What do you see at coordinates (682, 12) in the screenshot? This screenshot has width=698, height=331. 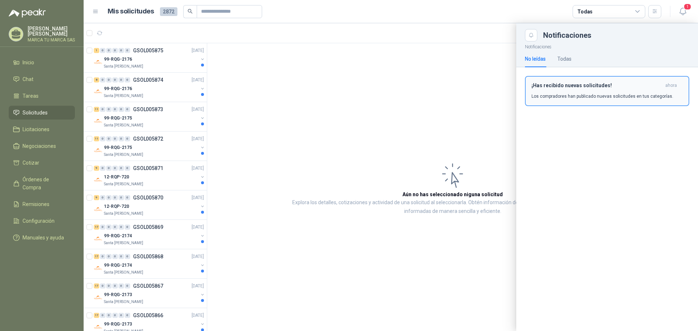 I see `button: 1` at bounding box center [682, 12].